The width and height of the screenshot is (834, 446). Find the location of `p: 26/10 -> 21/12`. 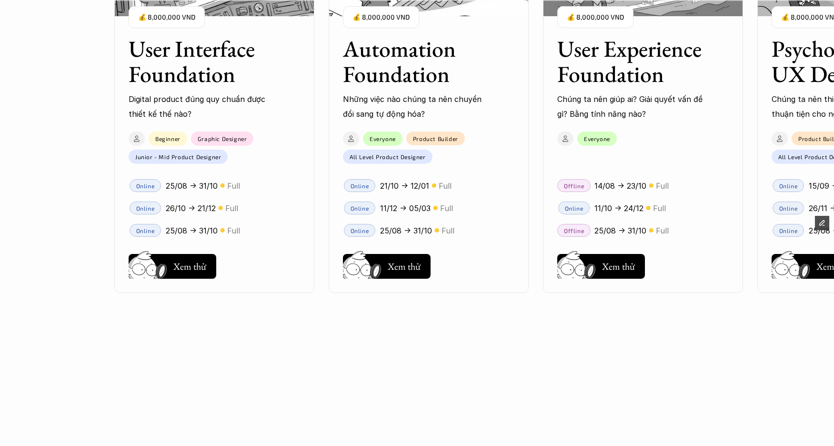

p: 26/10 -> 21/12 is located at coordinates (191, 208).